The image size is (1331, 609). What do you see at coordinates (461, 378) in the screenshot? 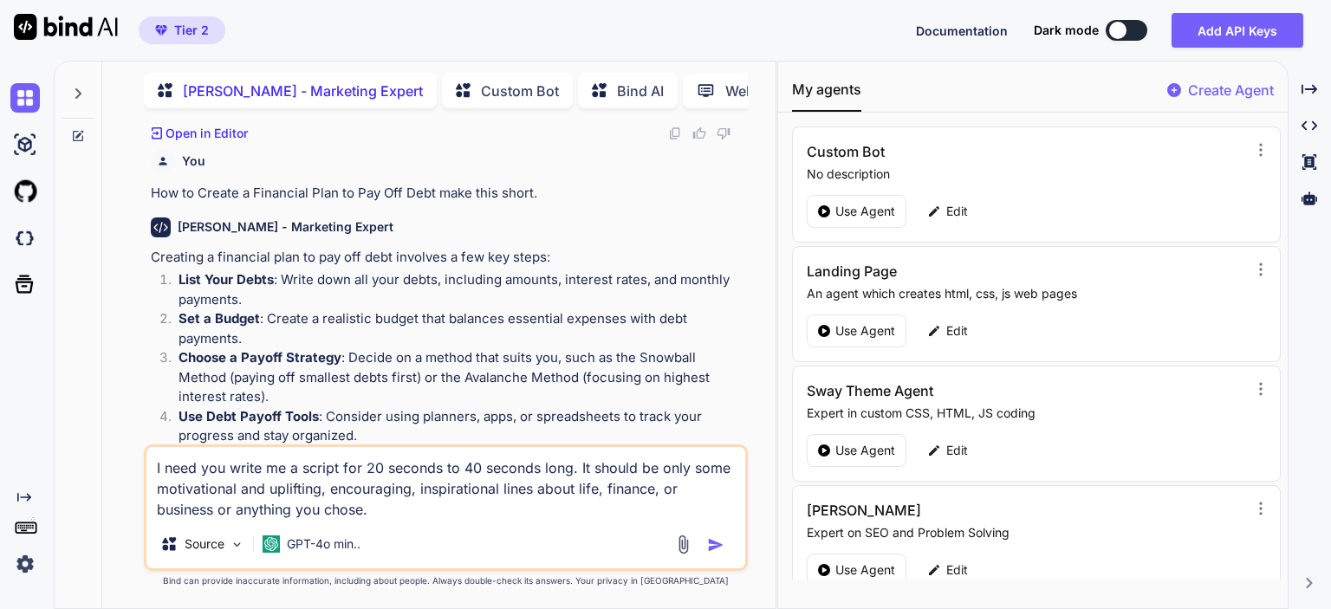
I see `p: : Decide on a method that suits you, such as the Snowball Method (paying off smallest debts first...` at bounding box center [461, 378].